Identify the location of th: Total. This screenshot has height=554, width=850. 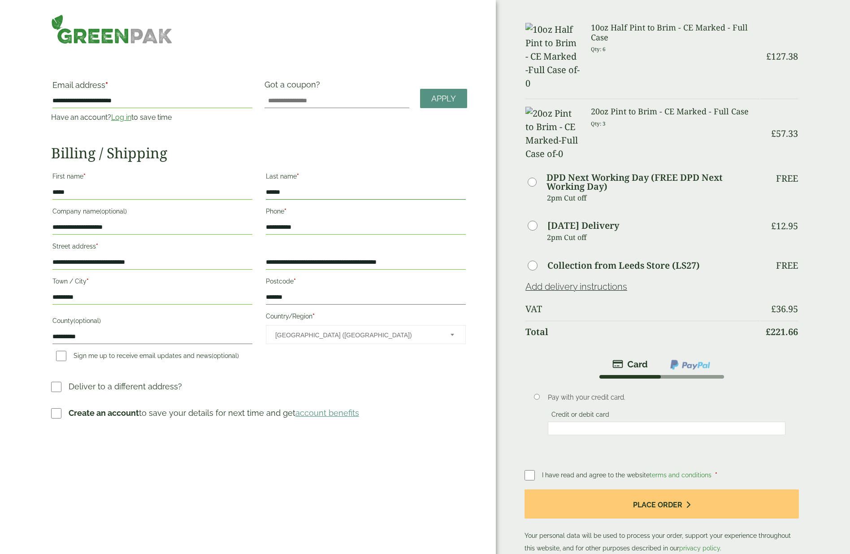
(643, 331).